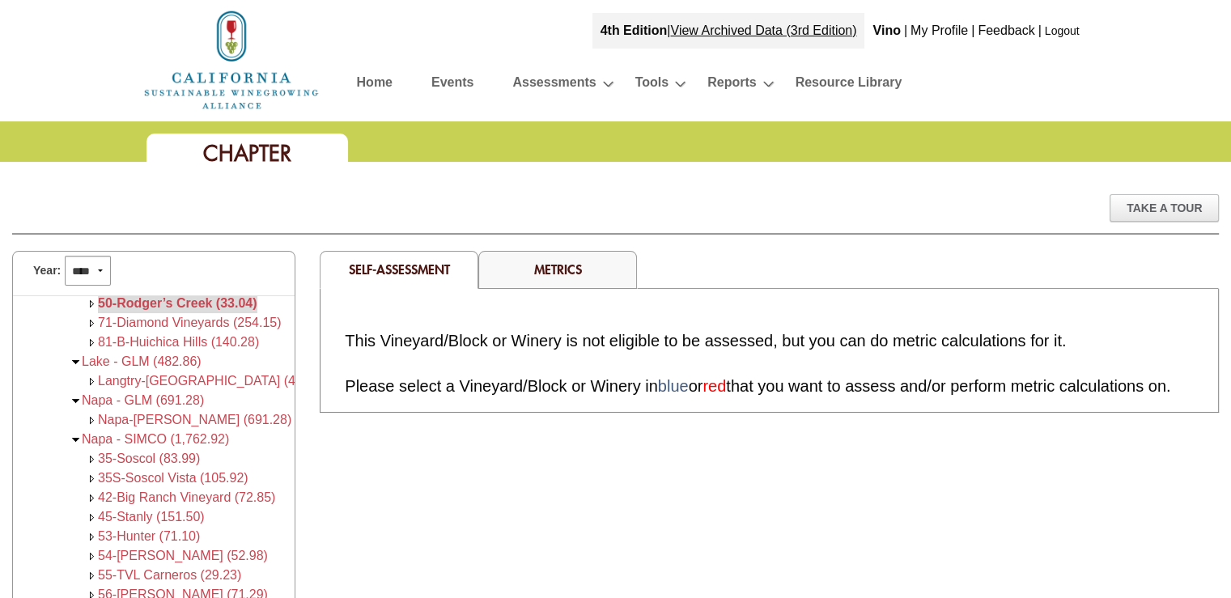  I want to click on span: 35-Soscol (83.99), so click(149, 458).